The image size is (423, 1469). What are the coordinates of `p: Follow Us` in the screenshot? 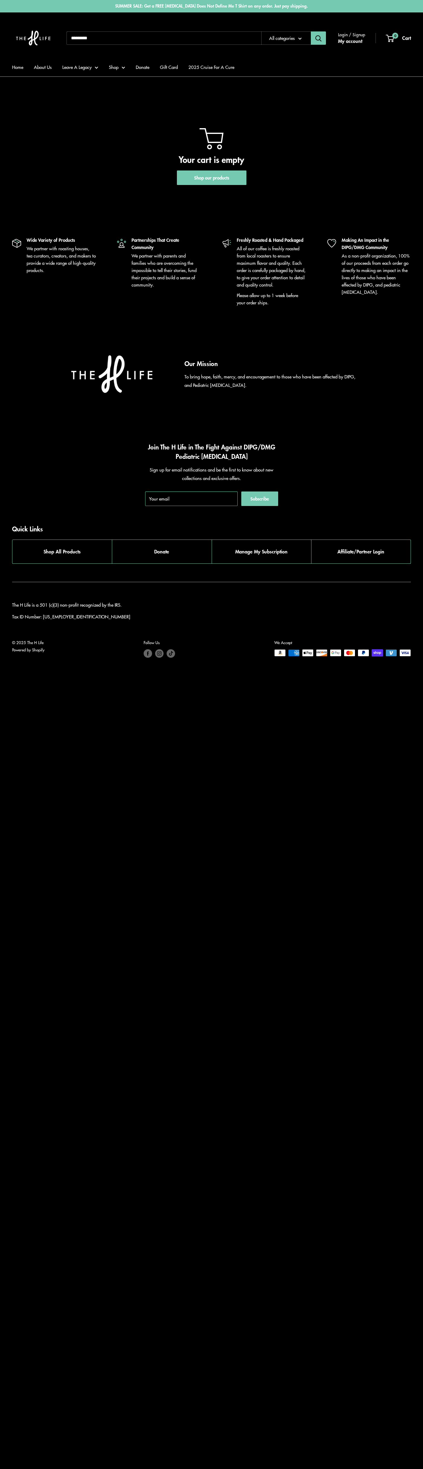 It's located at (159, 643).